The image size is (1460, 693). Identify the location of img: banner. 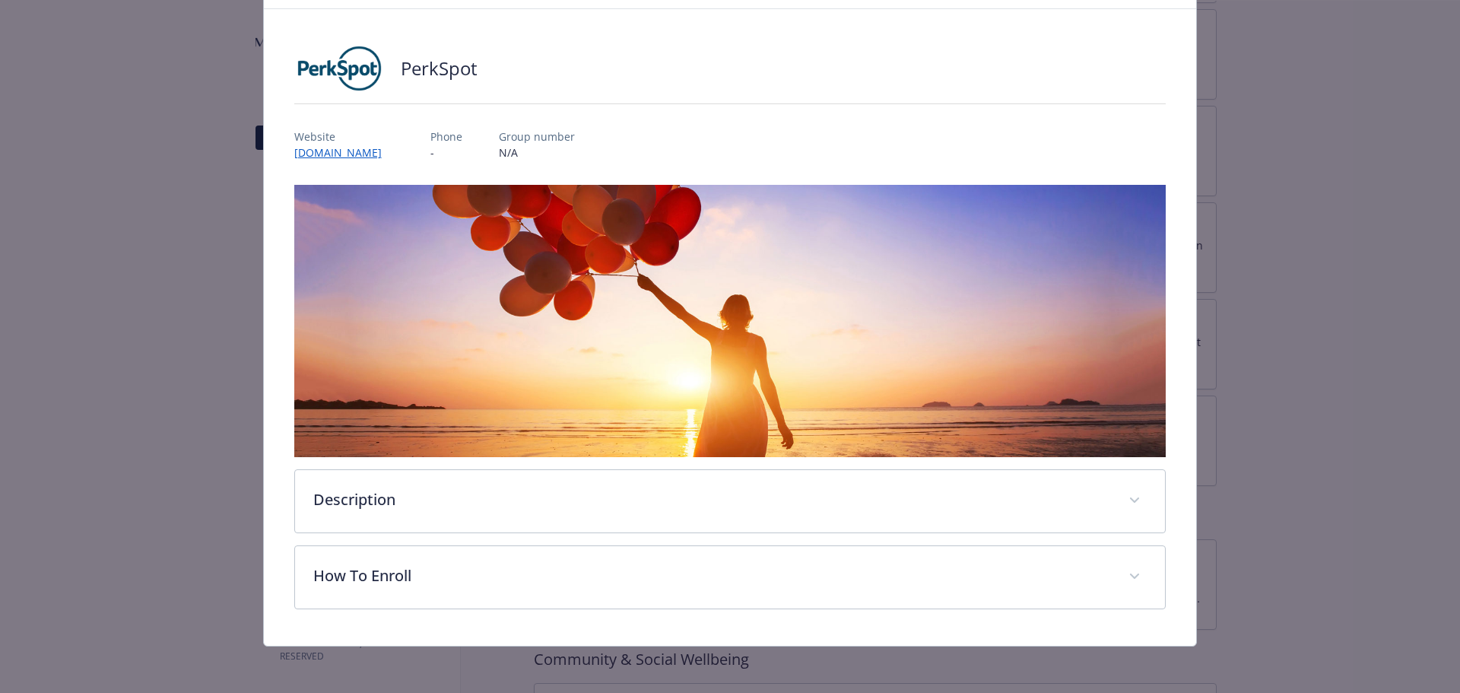
(730, 321).